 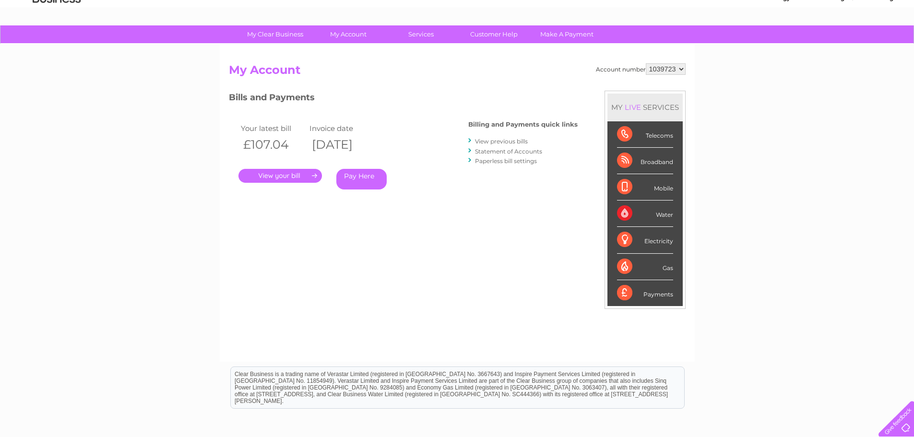 What do you see at coordinates (645, 161) in the screenshot?
I see `div: Broadband` at bounding box center [645, 161].